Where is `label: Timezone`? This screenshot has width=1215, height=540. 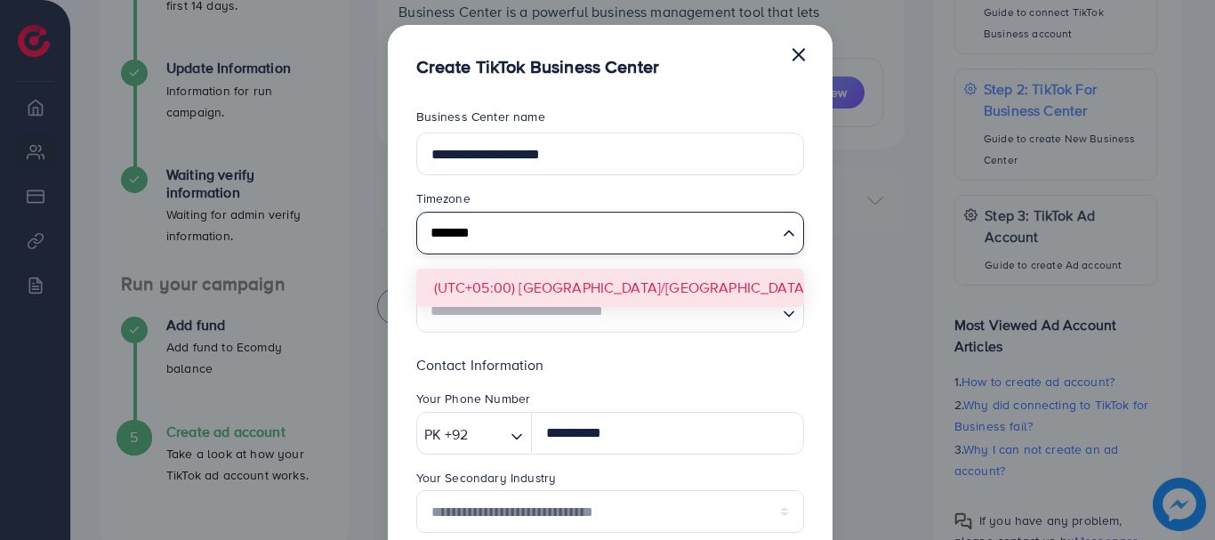
label: Timezone is located at coordinates (443, 198).